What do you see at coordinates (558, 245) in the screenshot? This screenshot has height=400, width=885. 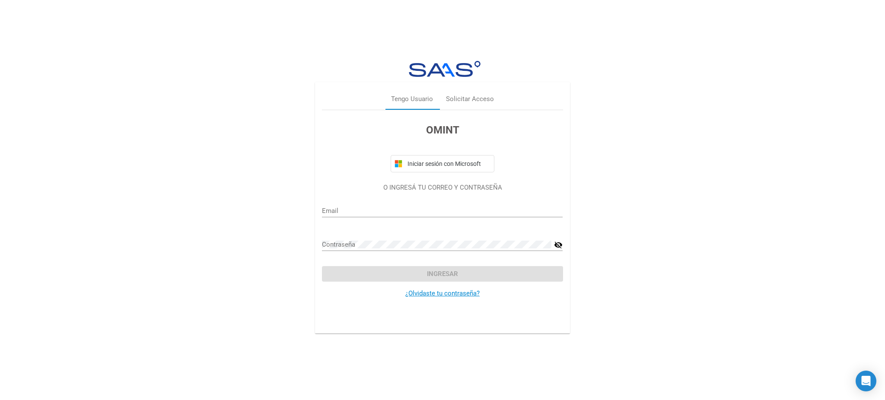 I see `mat-icon: visibility_off` at bounding box center [558, 245].